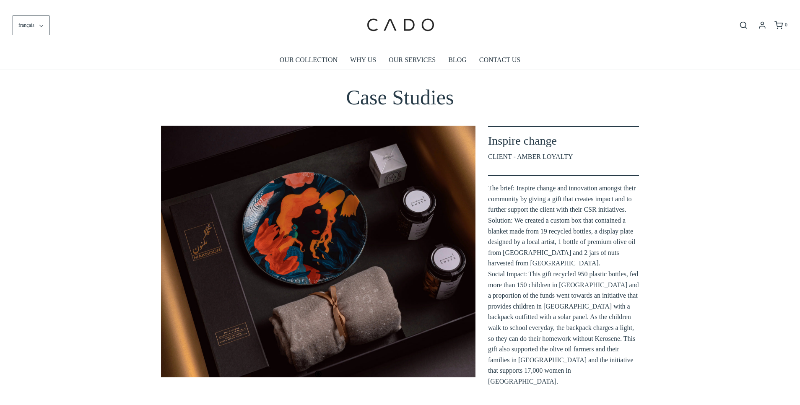 This screenshot has height=405, width=800. What do you see at coordinates (26, 25) in the screenshot?
I see `span: français` at bounding box center [26, 25].